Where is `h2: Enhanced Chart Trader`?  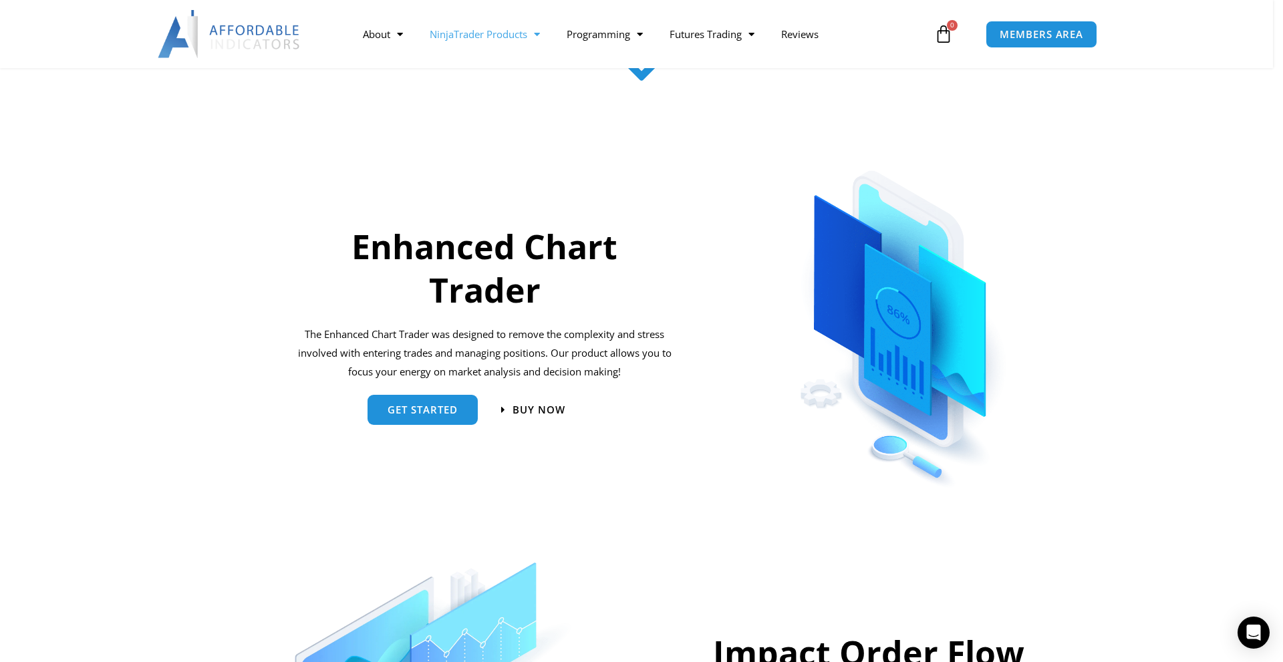
h2: Enhanced Chart Trader is located at coordinates (485, 269).